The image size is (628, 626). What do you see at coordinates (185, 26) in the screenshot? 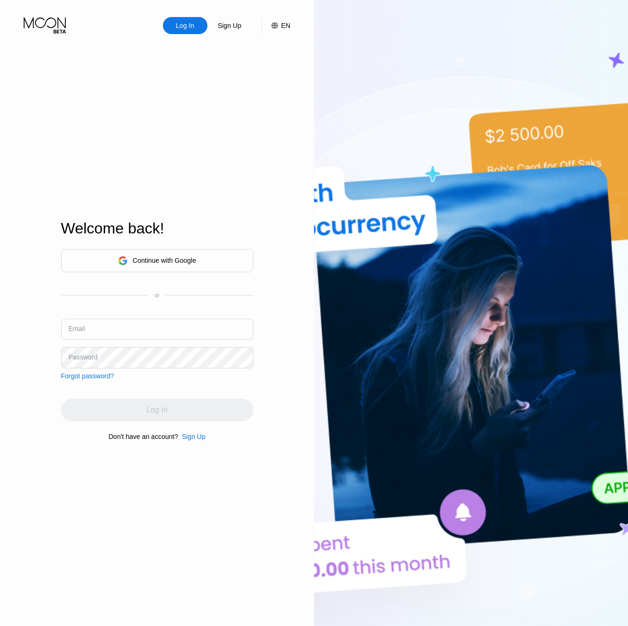
I see `div: Log In` at bounding box center [185, 26].